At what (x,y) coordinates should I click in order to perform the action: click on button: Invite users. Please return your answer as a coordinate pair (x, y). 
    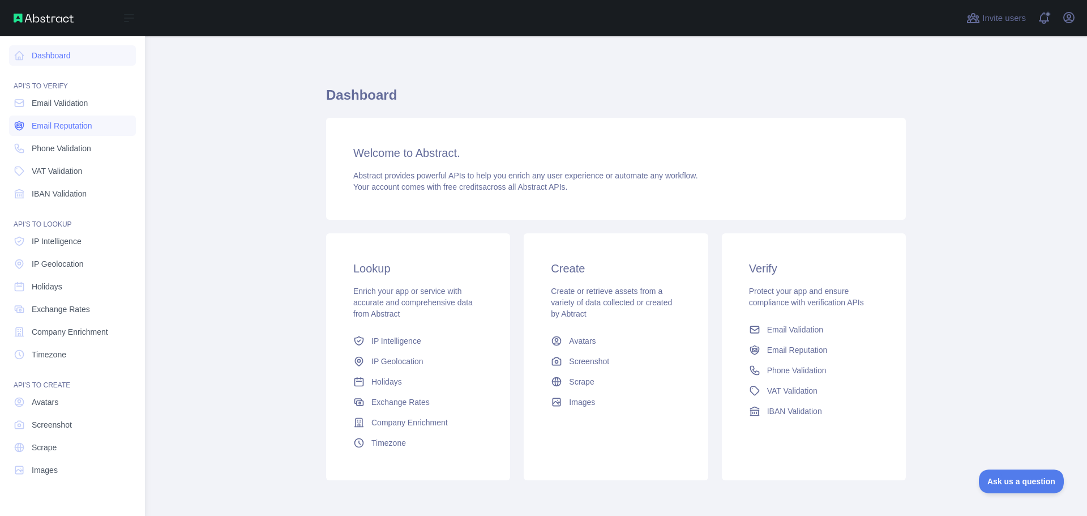
    Looking at the image, I should click on (996, 18).